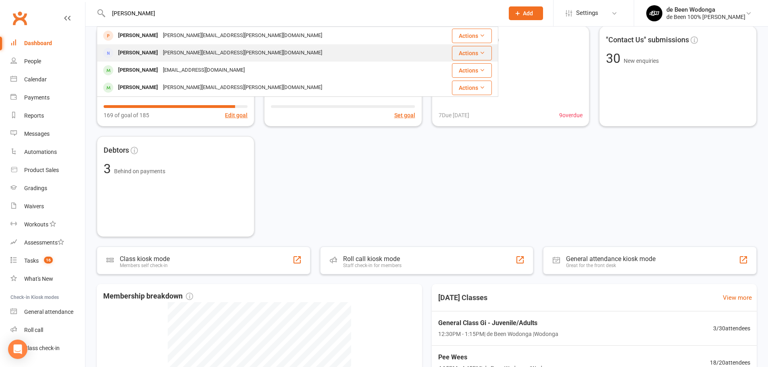  What do you see at coordinates (526, 13) in the screenshot?
I see `button: Add` at bounding box center [526, 13].